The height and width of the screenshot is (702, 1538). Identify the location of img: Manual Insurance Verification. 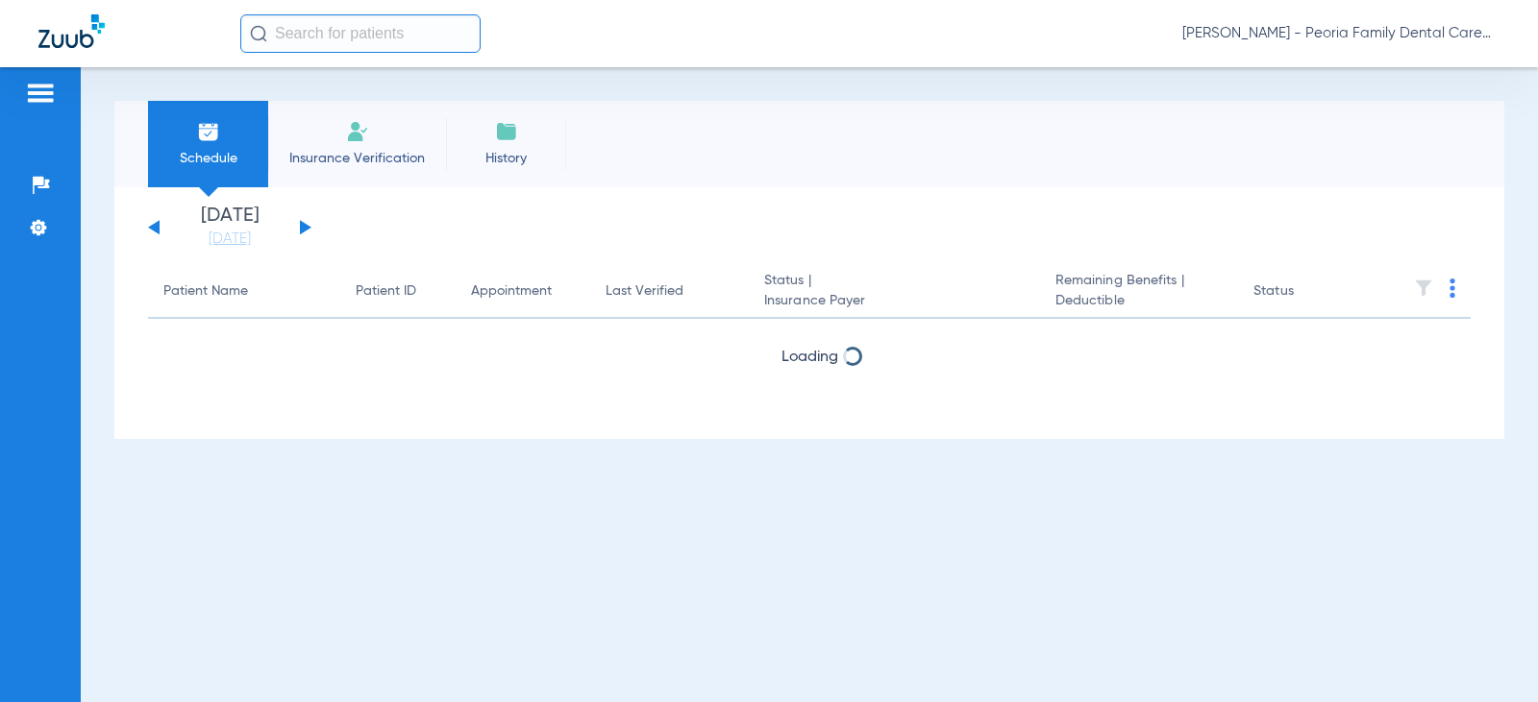
(357, 132).